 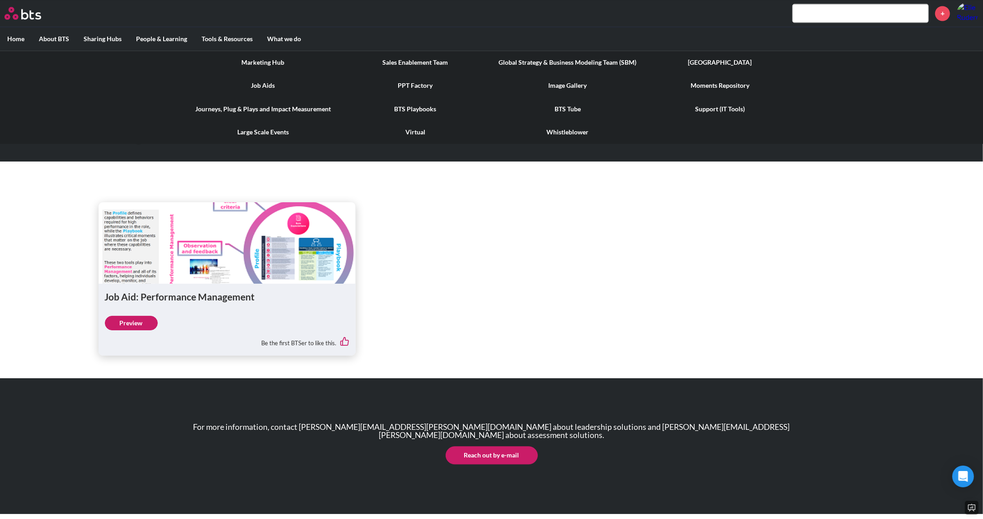 What do you see at coordinates (227, 39) in the screenshot?
I see `label: Tools & Resources` at bounding box center [227, 39].